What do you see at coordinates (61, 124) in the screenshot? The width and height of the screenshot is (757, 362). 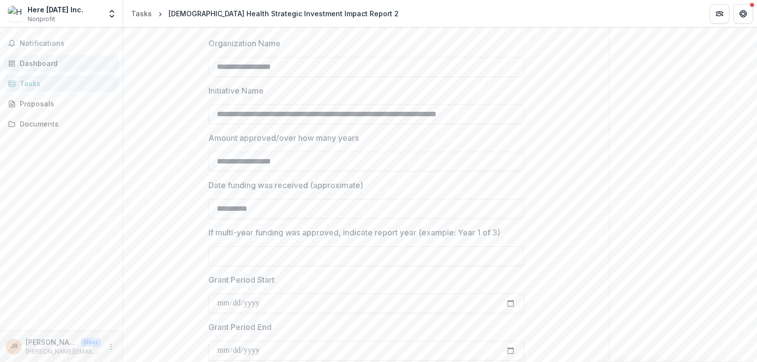 I see `a: Documents` at bounding box center [61, 124].